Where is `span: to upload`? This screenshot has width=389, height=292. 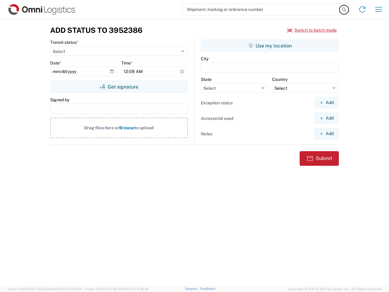
span: to upload is located at coordinates (144, 128).